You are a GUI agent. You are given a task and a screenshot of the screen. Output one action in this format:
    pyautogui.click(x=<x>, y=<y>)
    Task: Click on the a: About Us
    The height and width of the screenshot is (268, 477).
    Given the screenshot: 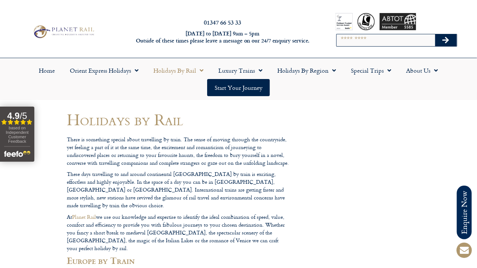 What is the action you would take?
    pyautogui.click(x=422, y=70)
    